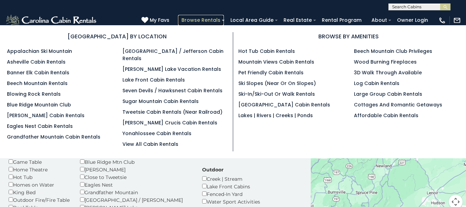 The width and height of the screenshot is (466, 207). What do you see at coordinates (156, 20) in the screenshot?
I see `a: My Favs` at bounding box center [156, 20].